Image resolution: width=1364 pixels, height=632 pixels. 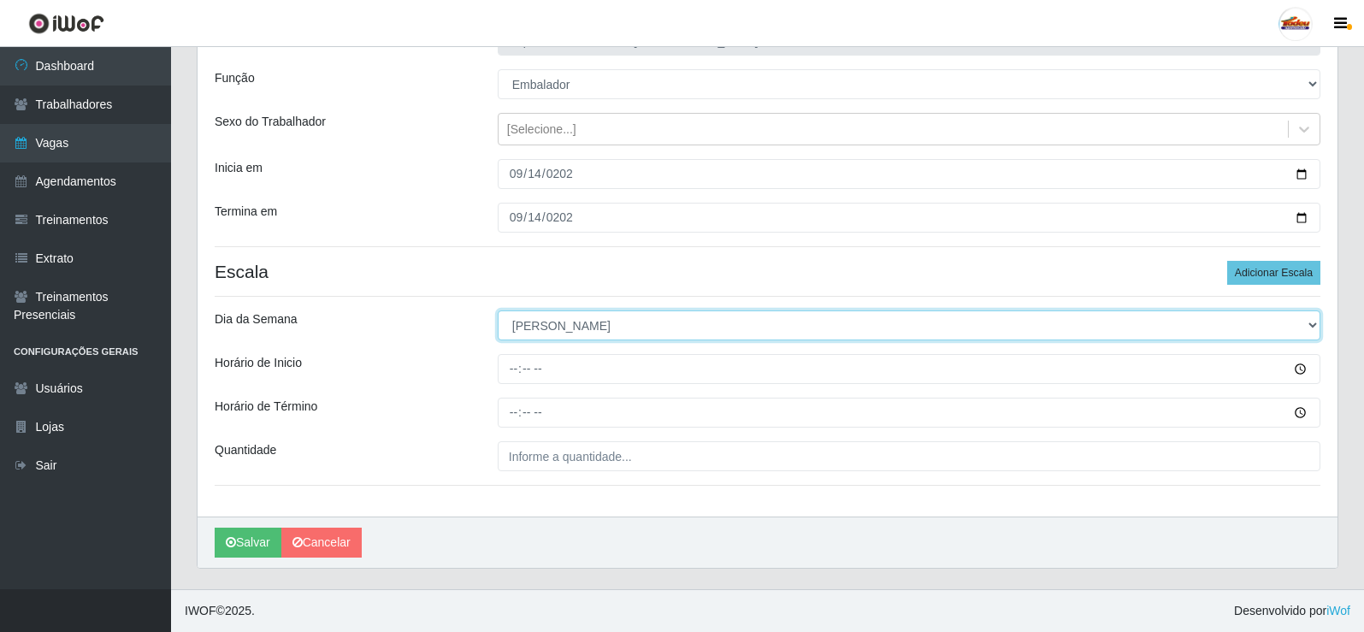 I want to click on span: © 2025 ., so click(x=220, y=610).